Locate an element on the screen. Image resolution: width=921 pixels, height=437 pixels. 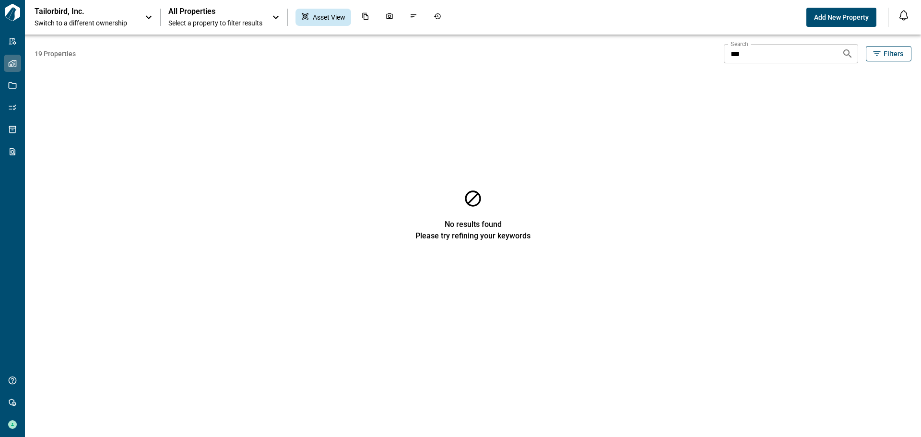
label: Search is located at coordinates (740, 44).